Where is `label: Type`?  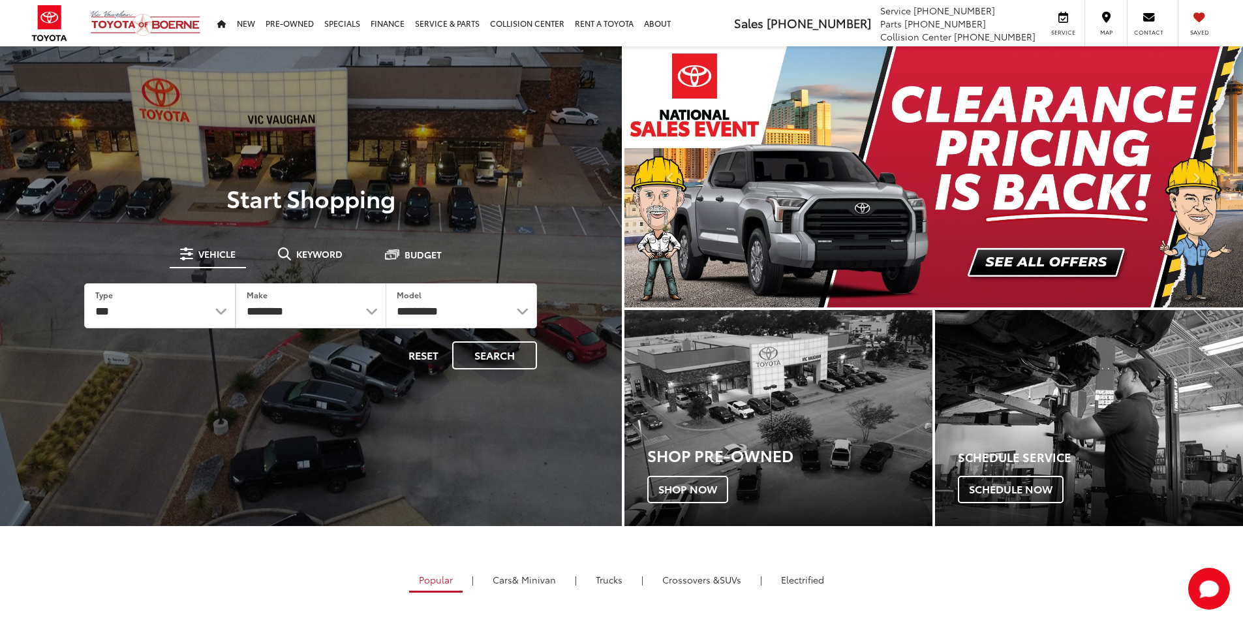
label: Type is located at coordinates (104, 294).